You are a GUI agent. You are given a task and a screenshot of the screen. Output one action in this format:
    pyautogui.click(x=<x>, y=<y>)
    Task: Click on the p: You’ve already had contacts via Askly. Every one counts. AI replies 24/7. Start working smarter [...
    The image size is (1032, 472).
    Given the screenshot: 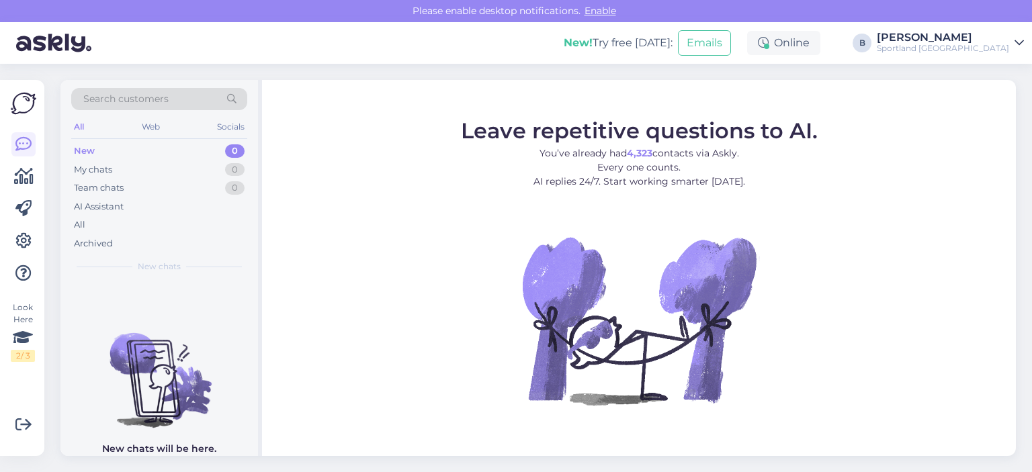 What is the action you would take?
    pyautogui.click(x=639, y=167)
    